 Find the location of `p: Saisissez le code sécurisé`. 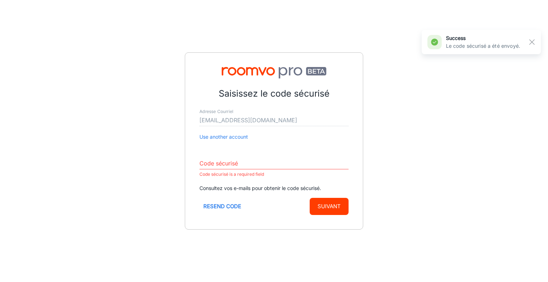

p: Saisissez le code sécurisé is located at coordinates (274, 94).